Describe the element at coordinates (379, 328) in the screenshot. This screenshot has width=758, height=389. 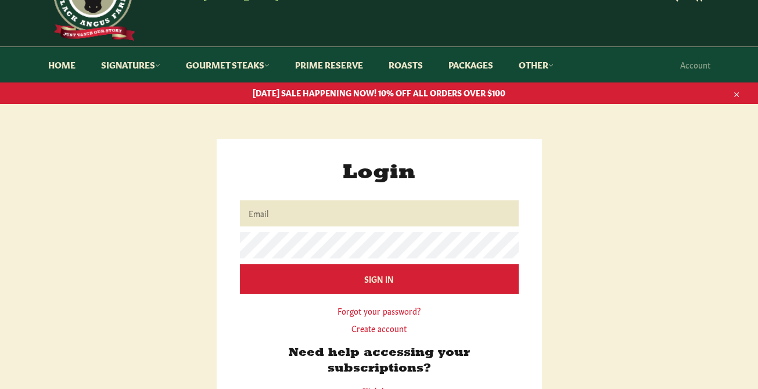
I see `a: Create account` at that location.